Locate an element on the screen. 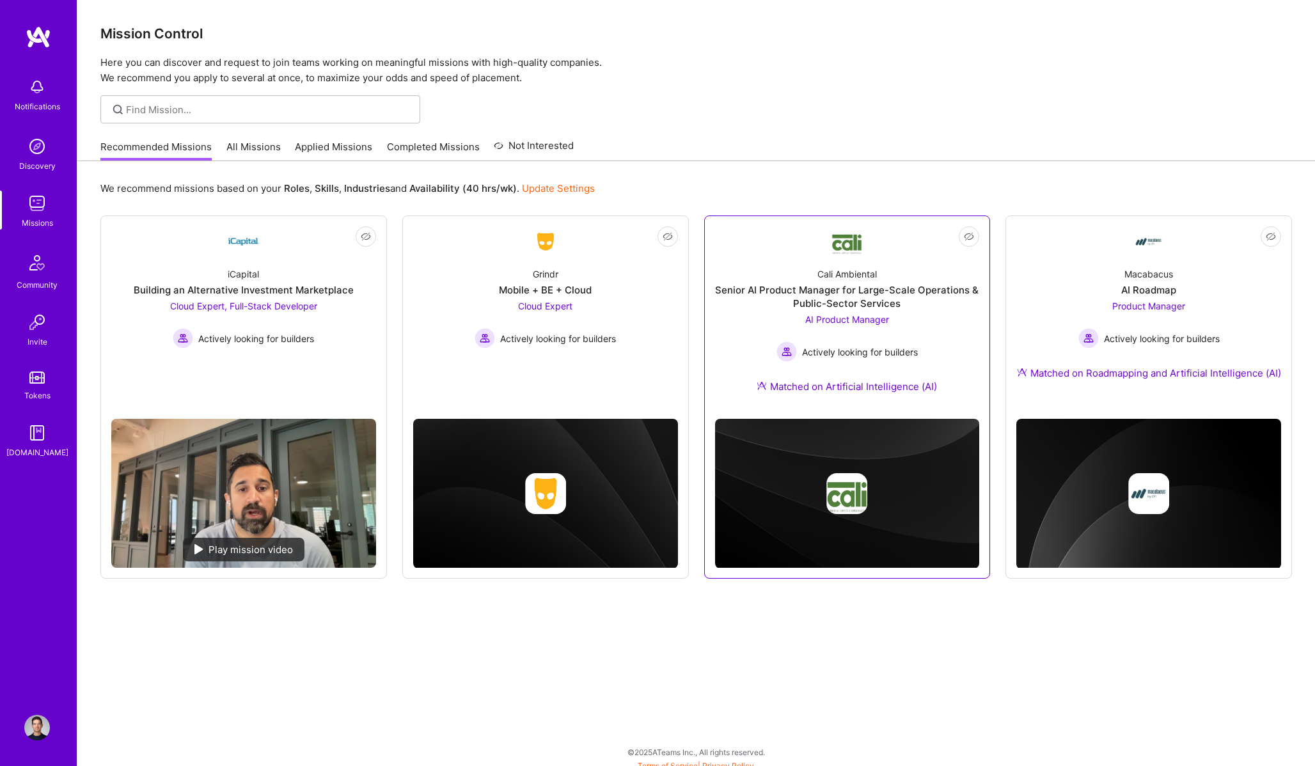 The width and height of the screenshot is (1315, 766). a: Completed Missions is located at coordinates (433, 150).